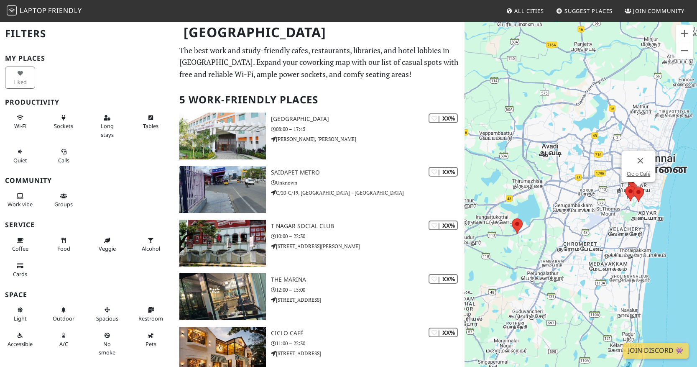 The image size is (697, 367). Describe the element at coordinates (20, 248) in the screenshot. I see `span: Coffee` at that location.